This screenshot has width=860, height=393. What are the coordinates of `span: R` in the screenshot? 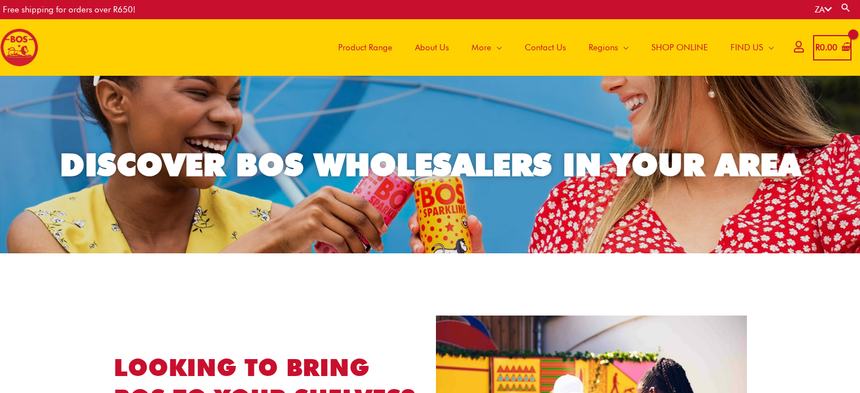 It's located at (817, 47).